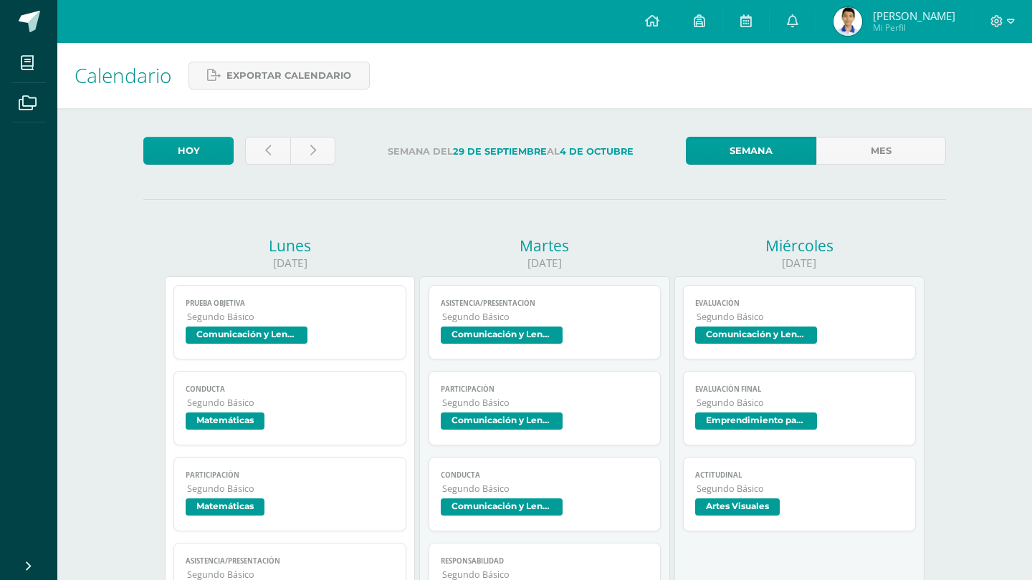 The height and width of the screenshot is (580, 1032). Describe the element at coordinates (880, 150) in the screenshot. I see `a: Mes` at that location.